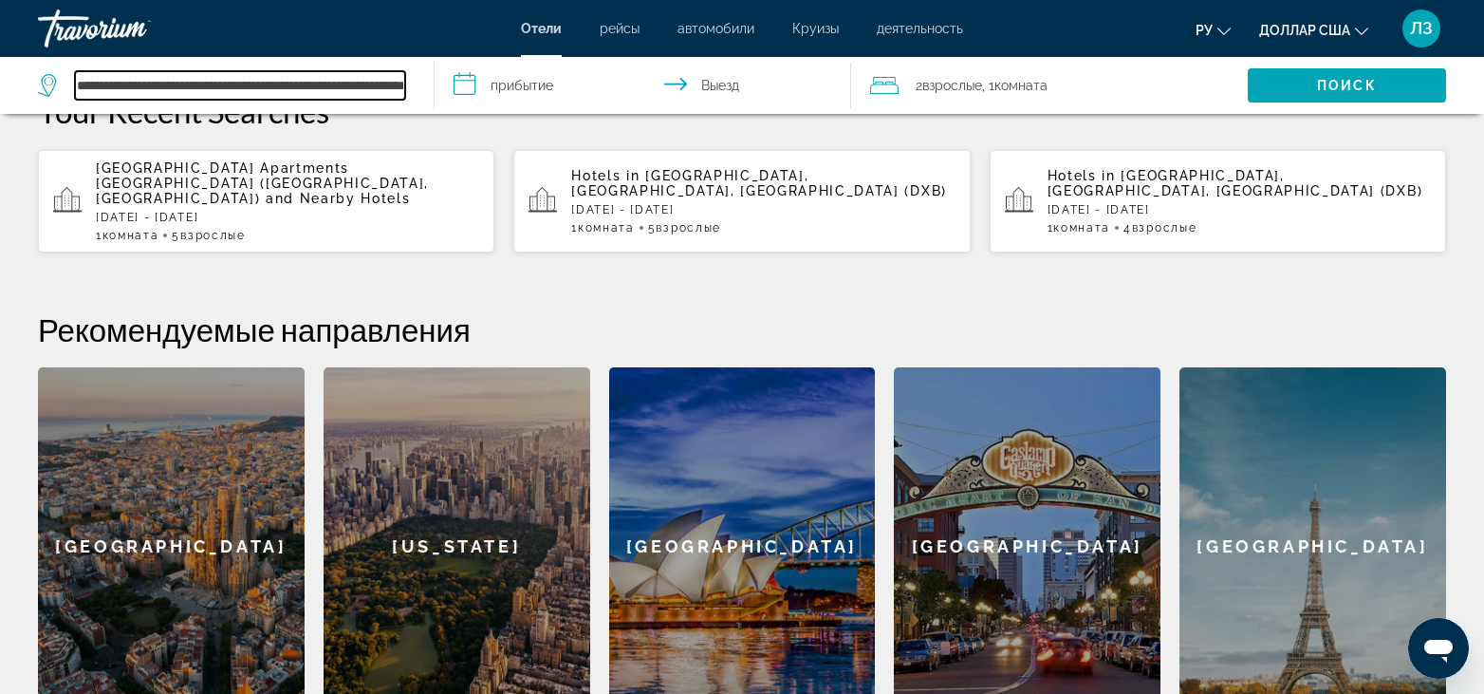 This screenshot has height=694, width=1484. Describe the element at coordinates (716, 28) in the screenshot. I see `font: автомобили` at that location.